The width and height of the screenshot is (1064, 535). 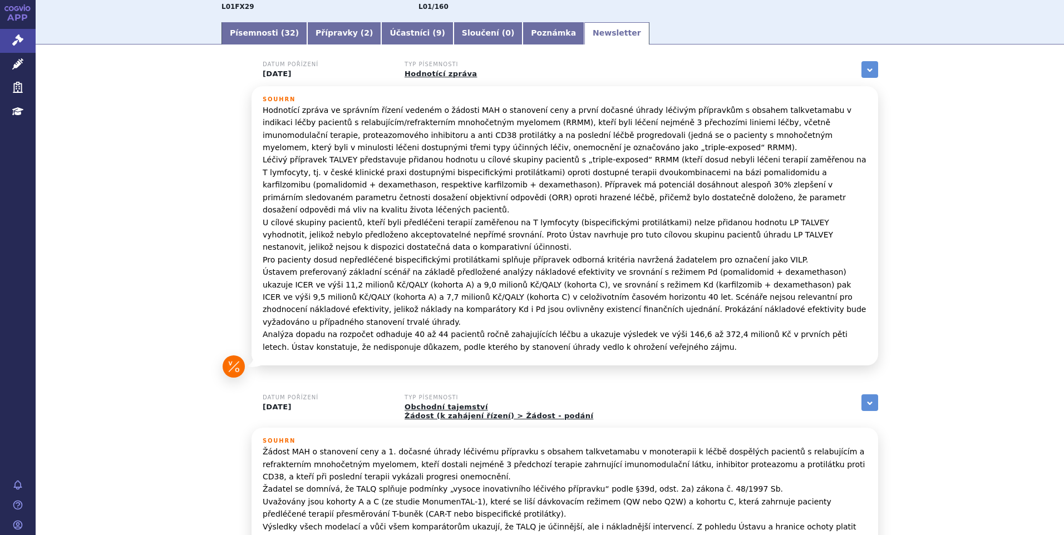 I want to click on a: Účastníci (9), so click(x=417, y=33).